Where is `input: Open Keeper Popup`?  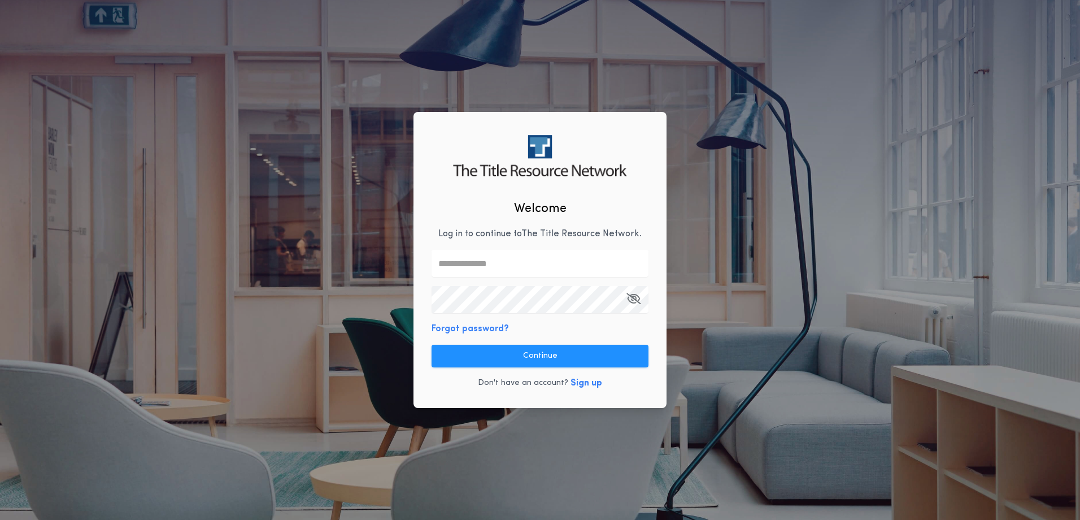
input: Open Keeper Popup is located at coordinates (540, 299).